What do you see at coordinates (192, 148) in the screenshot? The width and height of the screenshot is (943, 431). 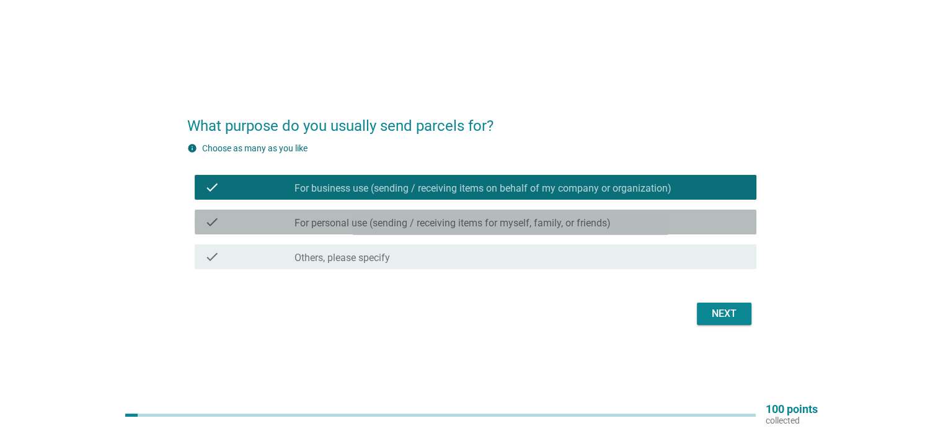 I see `i: info` at bounding box center [192, 148].